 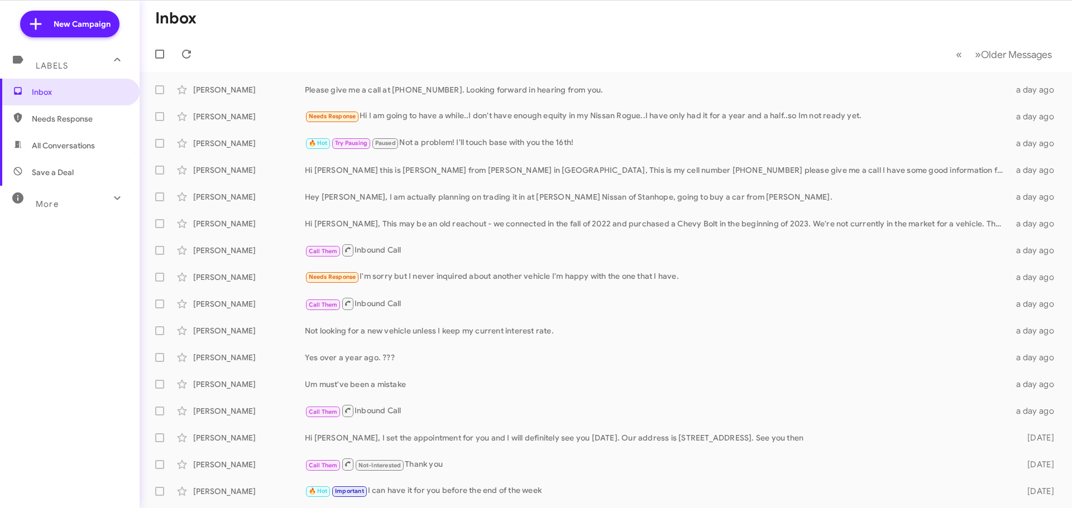 I want to click on button: Next, so click(x=1013, y=54).